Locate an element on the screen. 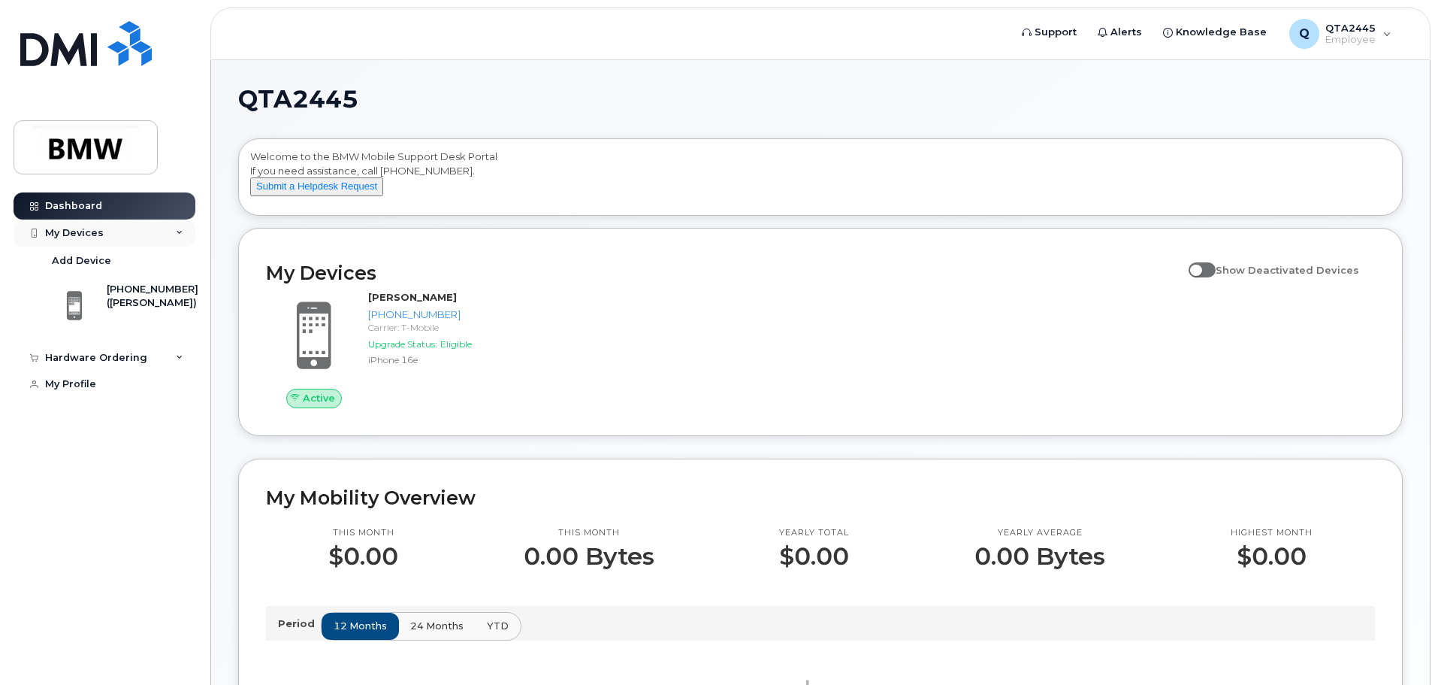 This screenshot has height=685, width=1438. div: iPhone 16e is located at coordinates (446, 359).